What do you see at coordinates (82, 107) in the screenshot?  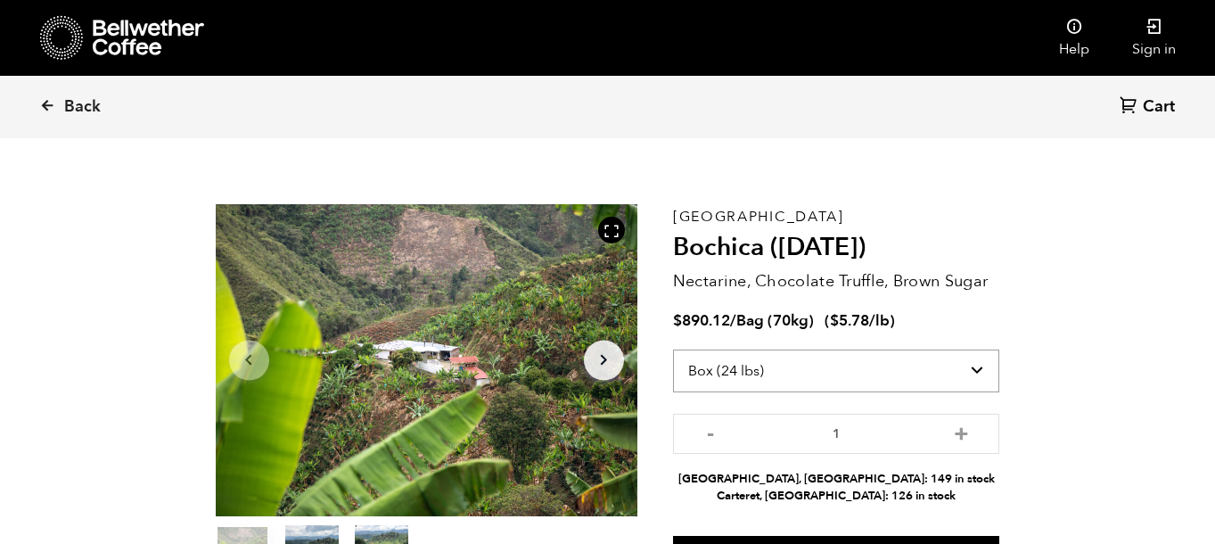 I see `span: Back` at bounding box center [82, 107].